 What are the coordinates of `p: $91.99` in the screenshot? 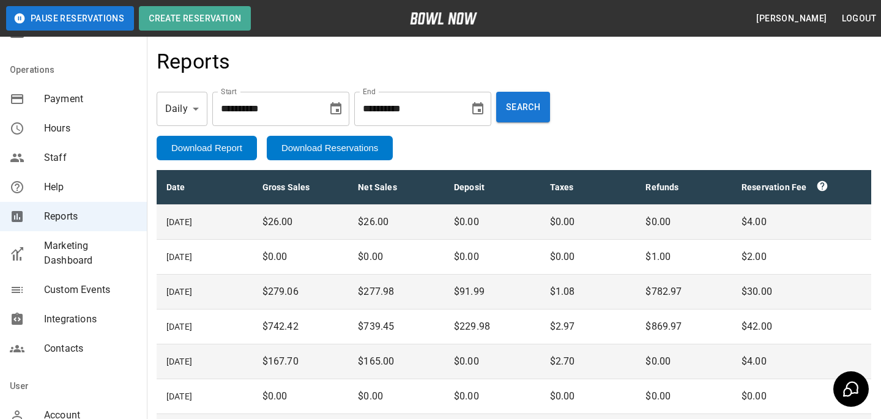 It's located at (492, 292).